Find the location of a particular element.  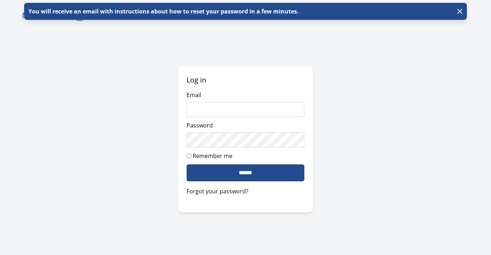

label: Email is located at coordinates (194, 95).